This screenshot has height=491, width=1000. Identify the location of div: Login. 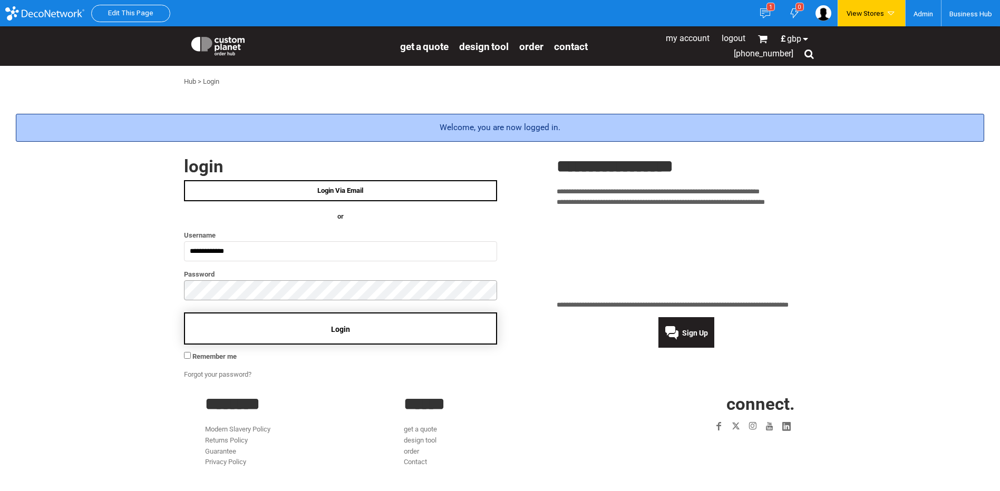
(211, 82).